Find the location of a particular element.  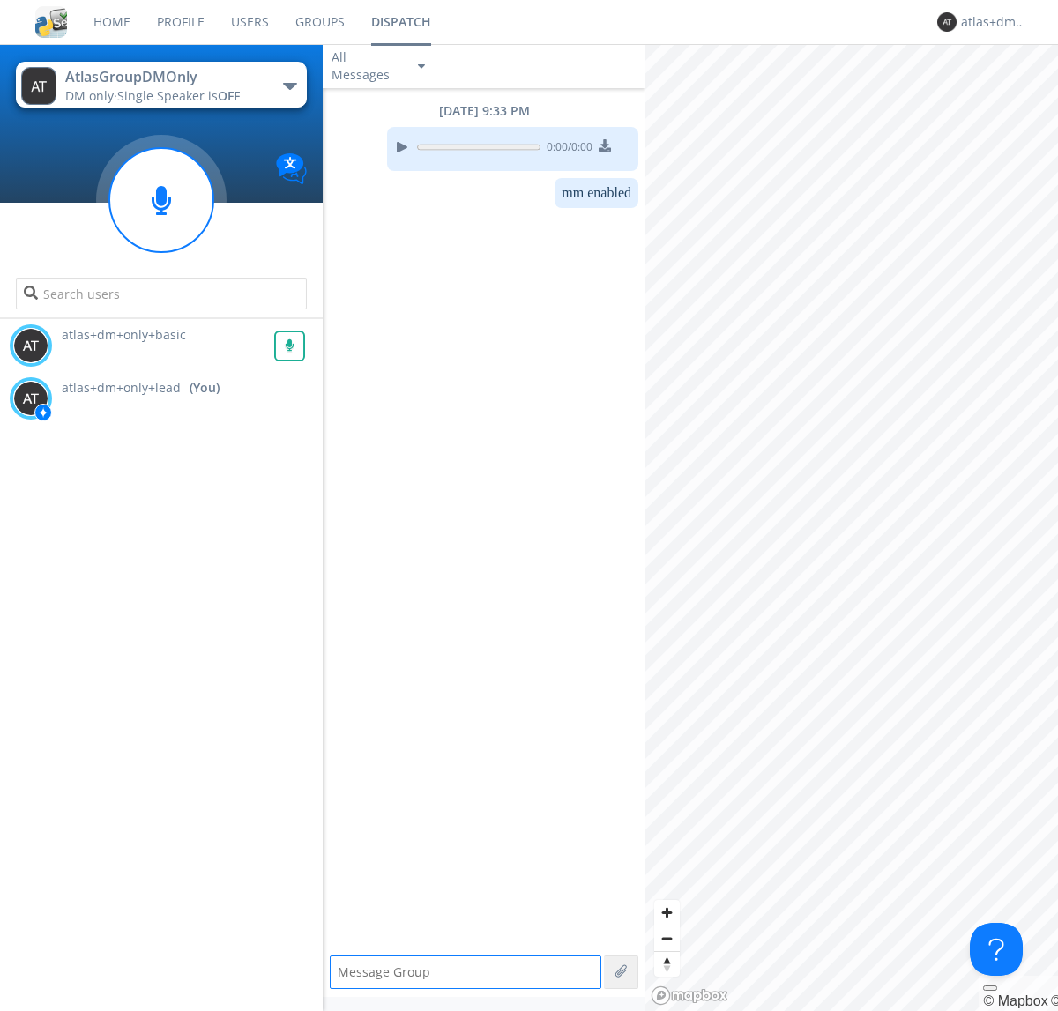

button: AtlasGroupDMOnlyDM only·Single Speaker isOFF is located at coordinates (160, 85).